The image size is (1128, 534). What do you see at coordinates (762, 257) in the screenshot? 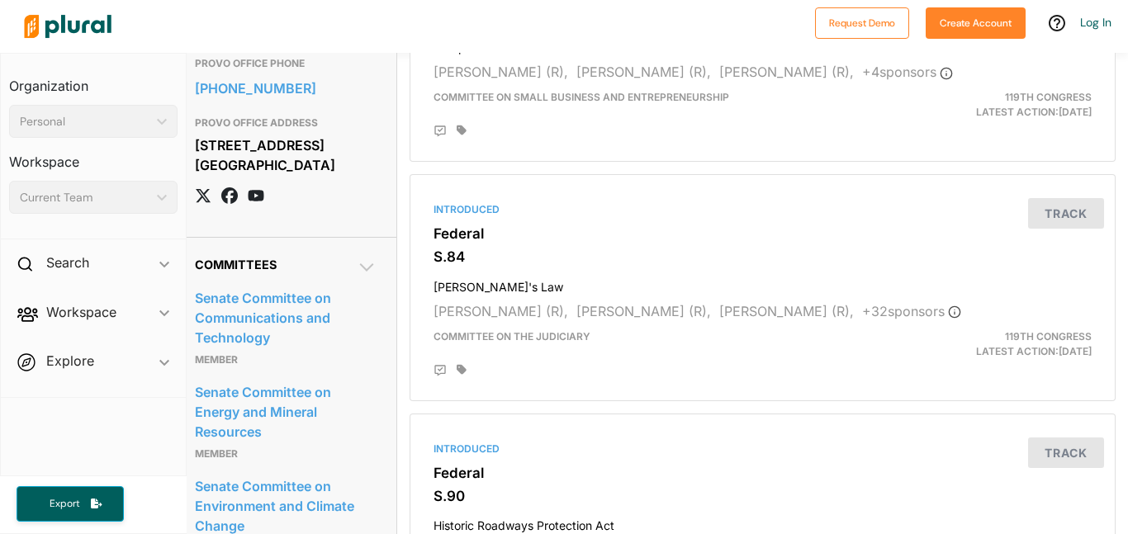
I see `h3: S.84` at bounding box center [762, 257].